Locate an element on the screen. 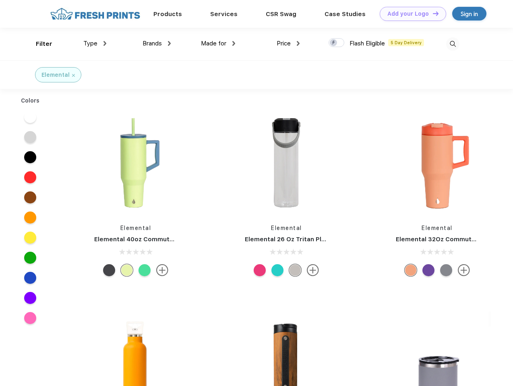 Image resolution: width=513 pixels, height=386 pixels. img: desktop_search.svg is located at coordinates (452, 44).